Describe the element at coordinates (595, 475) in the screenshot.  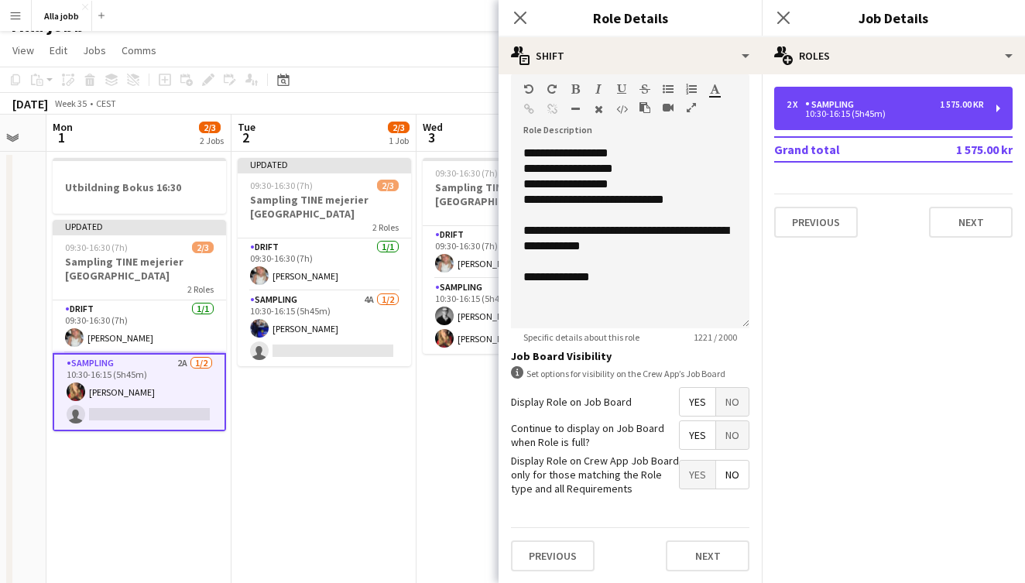
I see `label: Display Role on Crew App Job Board only for those matching the Role type and all Requirements` at that location.